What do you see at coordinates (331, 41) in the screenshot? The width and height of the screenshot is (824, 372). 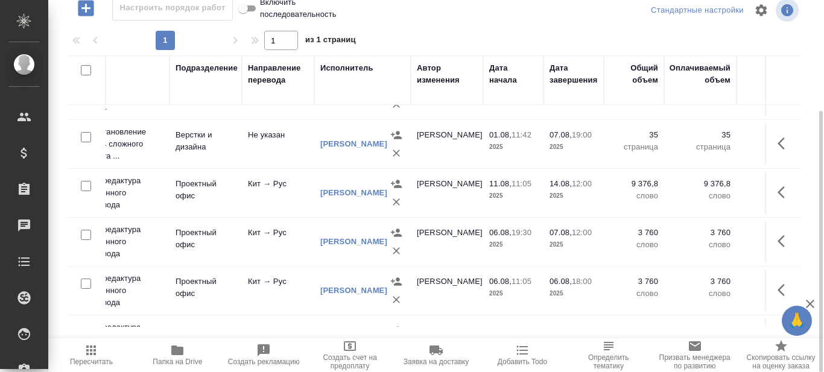 I see `span: из 1 страниц` at bounding box center [331, 41].